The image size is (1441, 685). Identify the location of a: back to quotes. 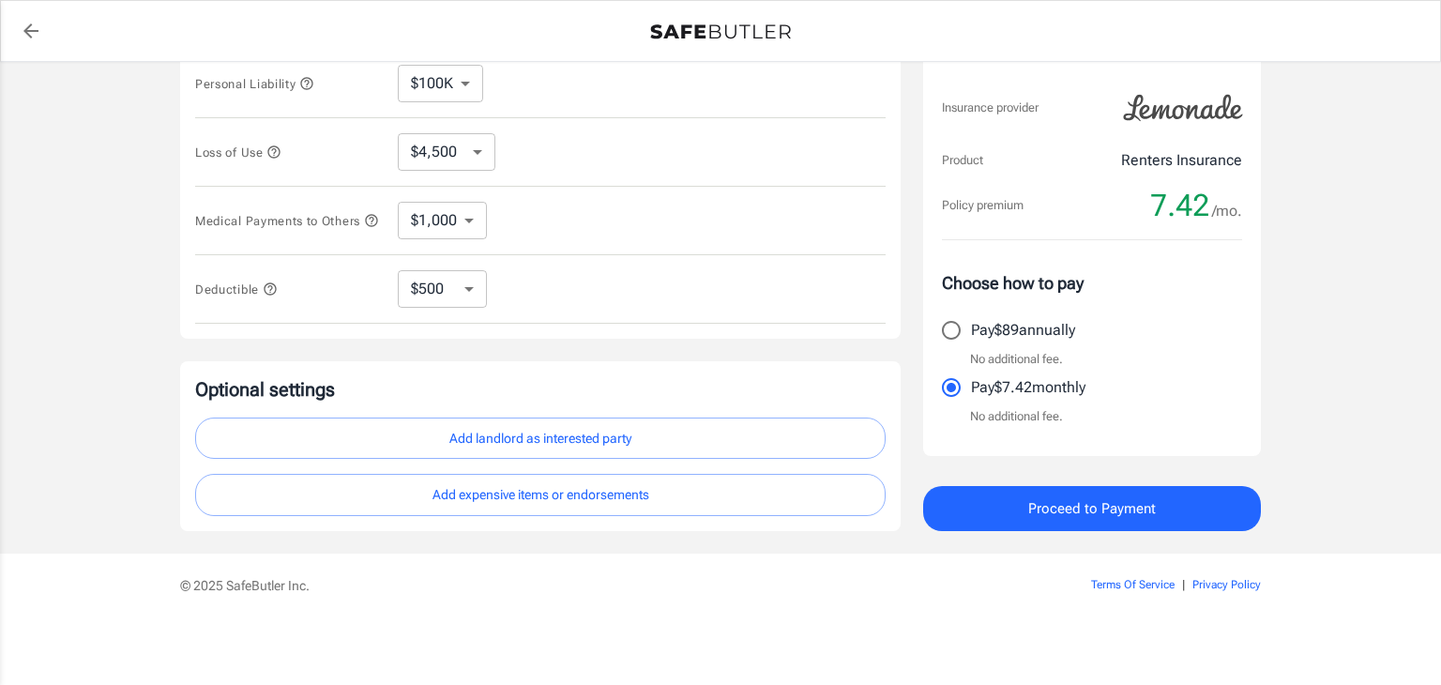
(31, 31).